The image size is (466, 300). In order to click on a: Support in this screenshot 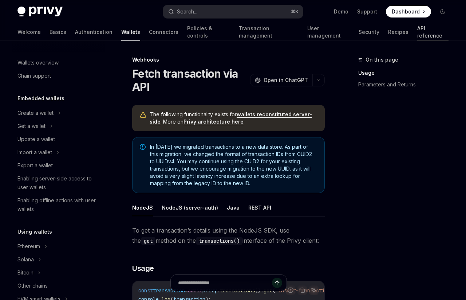, I will do `click(367, 12)`.